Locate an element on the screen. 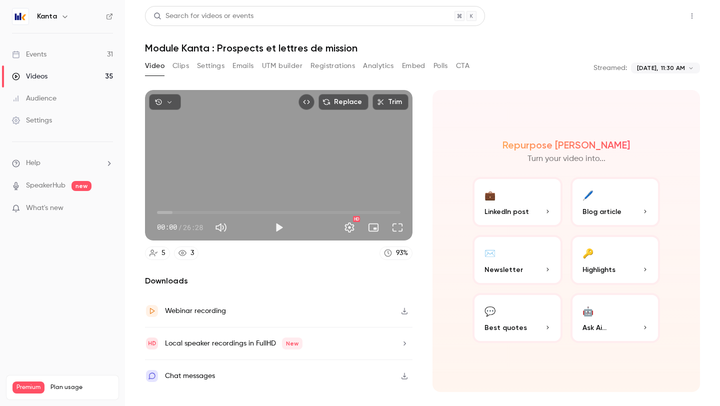 This screenshot has width=720, height=406. div: Videos is located at coordinates (29, 76).